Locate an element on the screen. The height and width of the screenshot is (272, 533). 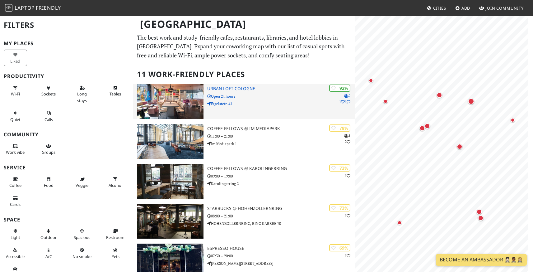
h3: Coffee Fellows @ Karolingerring is located at coordinates (282, 168).